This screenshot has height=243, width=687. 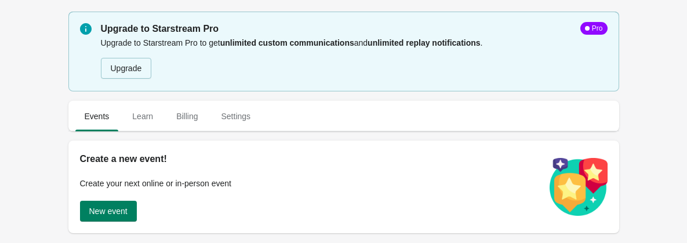 I want to click on h2: Create a new event!, so click(x=309, y=159).